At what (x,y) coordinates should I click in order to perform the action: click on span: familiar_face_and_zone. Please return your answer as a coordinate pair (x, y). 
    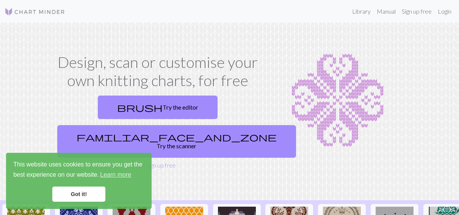
    Looking at the image, I should click on (176, 137).